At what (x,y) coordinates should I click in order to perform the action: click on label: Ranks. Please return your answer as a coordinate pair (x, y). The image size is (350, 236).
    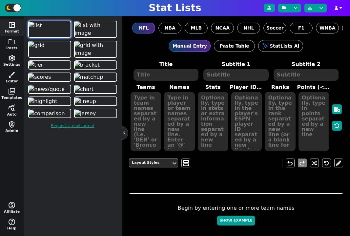
    Looking at the image, I should click on (280, 87).